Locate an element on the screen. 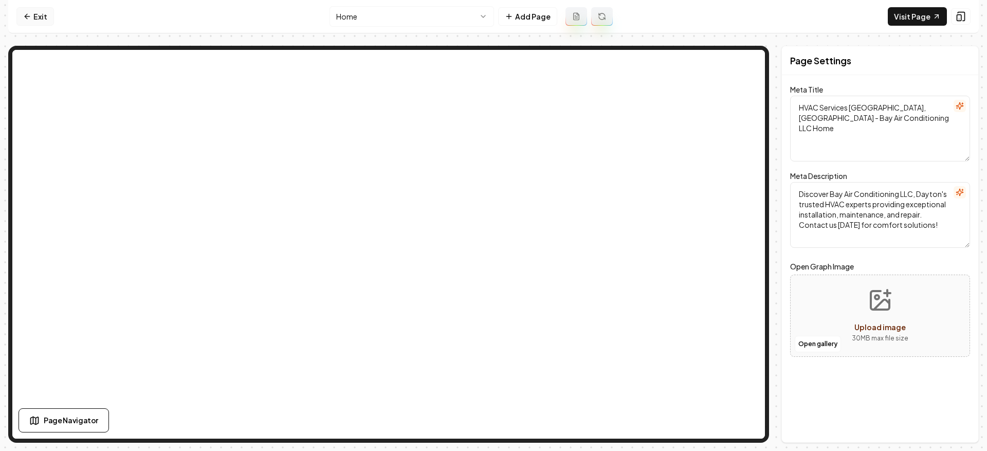  button: Open gallery is located at coordinates (818, 344).